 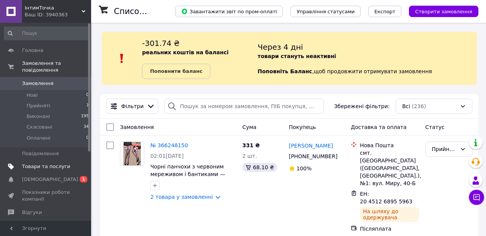 I want to click on span: -301.74 ₴, so click(x=161, y=43).